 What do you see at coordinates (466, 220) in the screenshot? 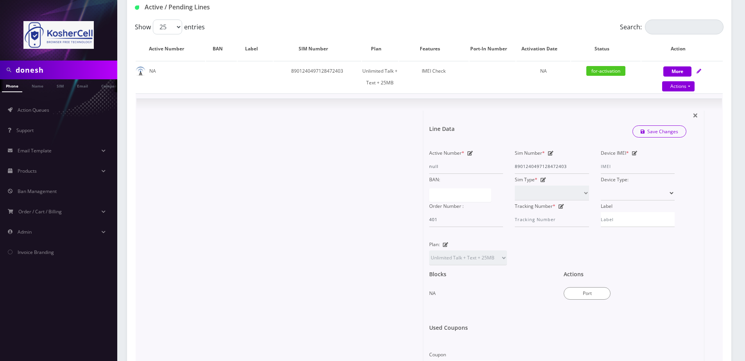
I see `input: Order Number` at bounding box center [466, 220].